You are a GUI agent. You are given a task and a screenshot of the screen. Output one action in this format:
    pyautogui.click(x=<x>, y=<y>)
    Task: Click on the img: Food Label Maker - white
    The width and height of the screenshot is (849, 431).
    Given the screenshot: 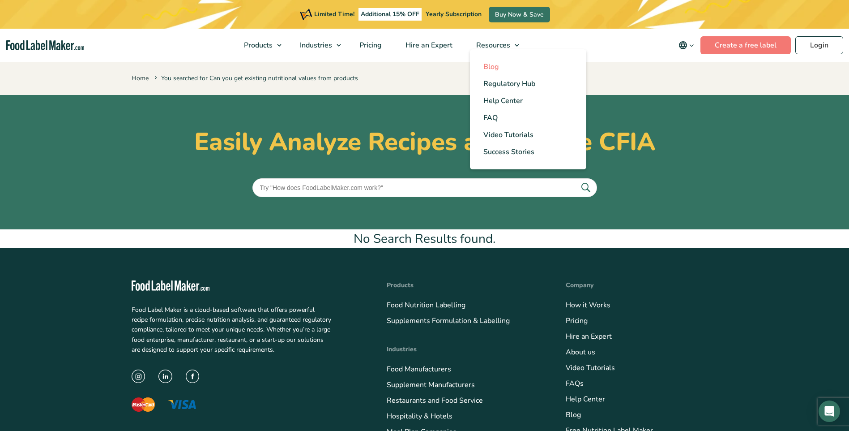 What is the action you would take?
    pyautogui.click(x=171, y=285)
    